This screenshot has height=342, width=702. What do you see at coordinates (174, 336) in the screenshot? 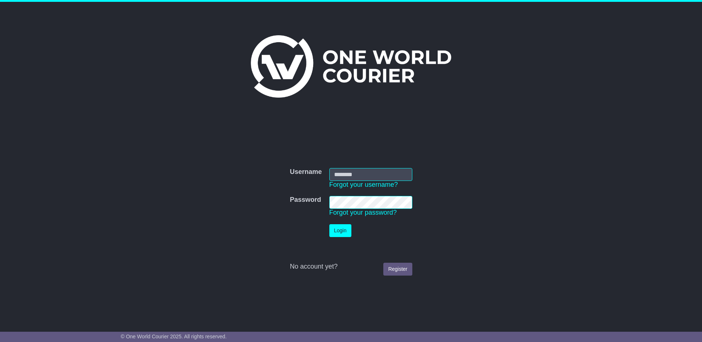
I see `span: © One World Courier 2025. All rights reserved.` at bounding box center [174, 336].